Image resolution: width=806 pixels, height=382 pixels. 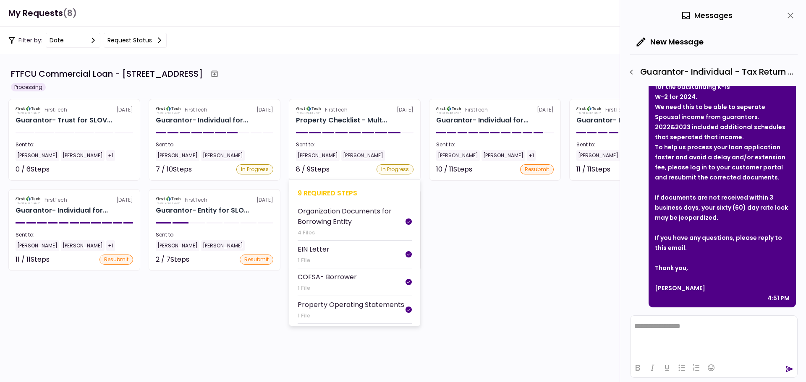 I want to click on div: To help us process your loan application faster and avoid a delay and/or extension fee, please lo..., so click(x=722, y=162).